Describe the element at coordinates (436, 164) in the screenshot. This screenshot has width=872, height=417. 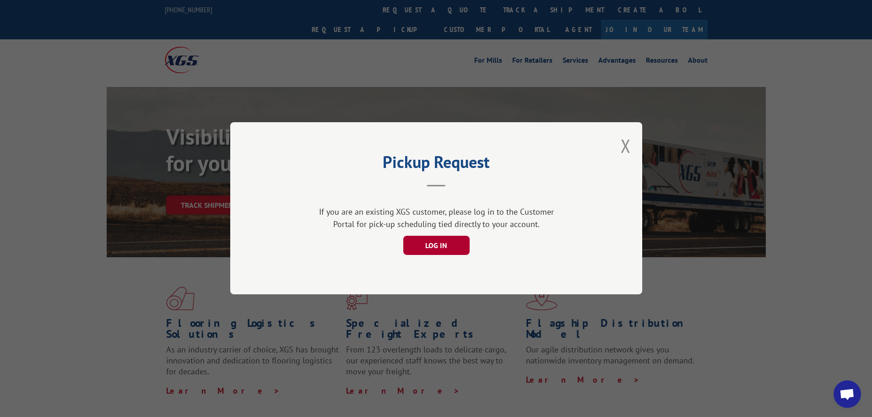
I see `h2: Pickup Request` at that location.